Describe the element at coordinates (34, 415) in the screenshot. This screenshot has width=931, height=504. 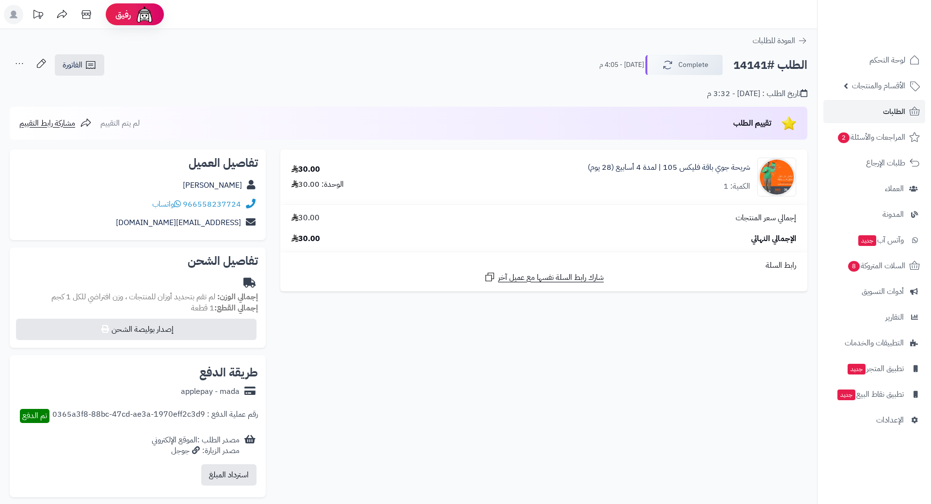
I see `span: تم الدفع` at that location.